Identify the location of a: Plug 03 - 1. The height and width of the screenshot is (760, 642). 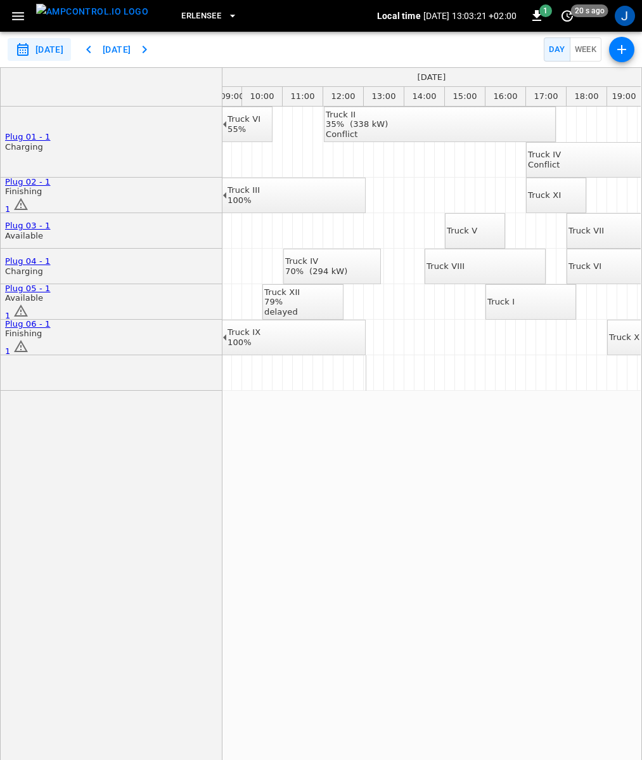
(28, 225).